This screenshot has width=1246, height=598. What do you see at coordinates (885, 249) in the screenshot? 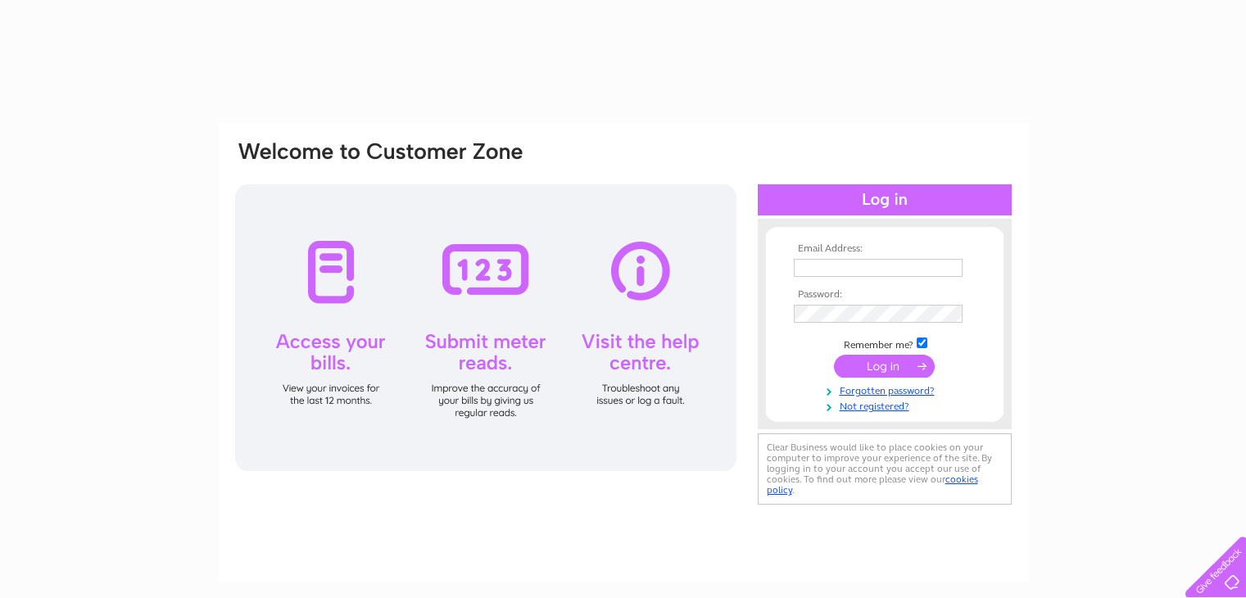
I see `th: Email Address:` at bounding box center [885, 249].